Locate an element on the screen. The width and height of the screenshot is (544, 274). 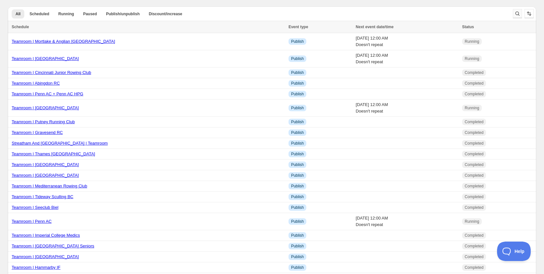
span: Paused is located at coordinates (90, 14).